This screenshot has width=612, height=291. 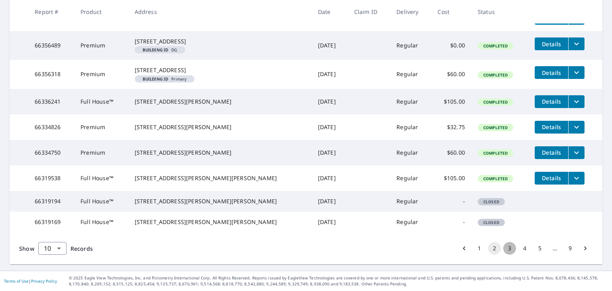 What do you see at coordinates (51, 102) in the screenshot?
I see `td: 66336241` at bounding box center [51, 102].